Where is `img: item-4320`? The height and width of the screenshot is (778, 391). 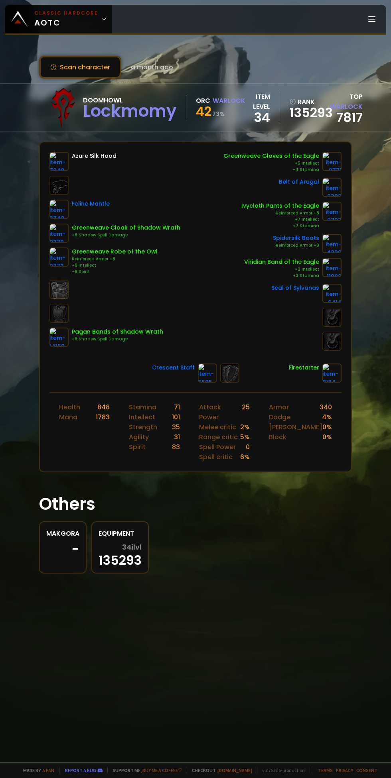
img: item-4320 is located at coordinates (332, 244).